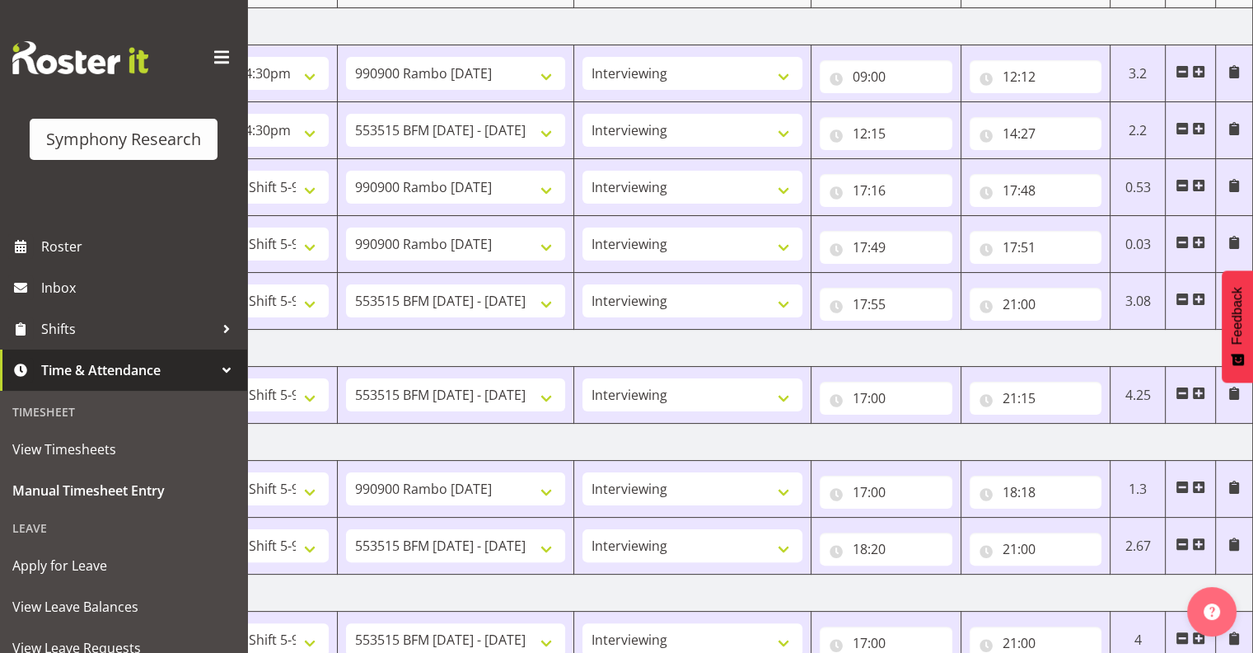  I want to click on a: Manual Timesheet Entry, so click(124, 490).